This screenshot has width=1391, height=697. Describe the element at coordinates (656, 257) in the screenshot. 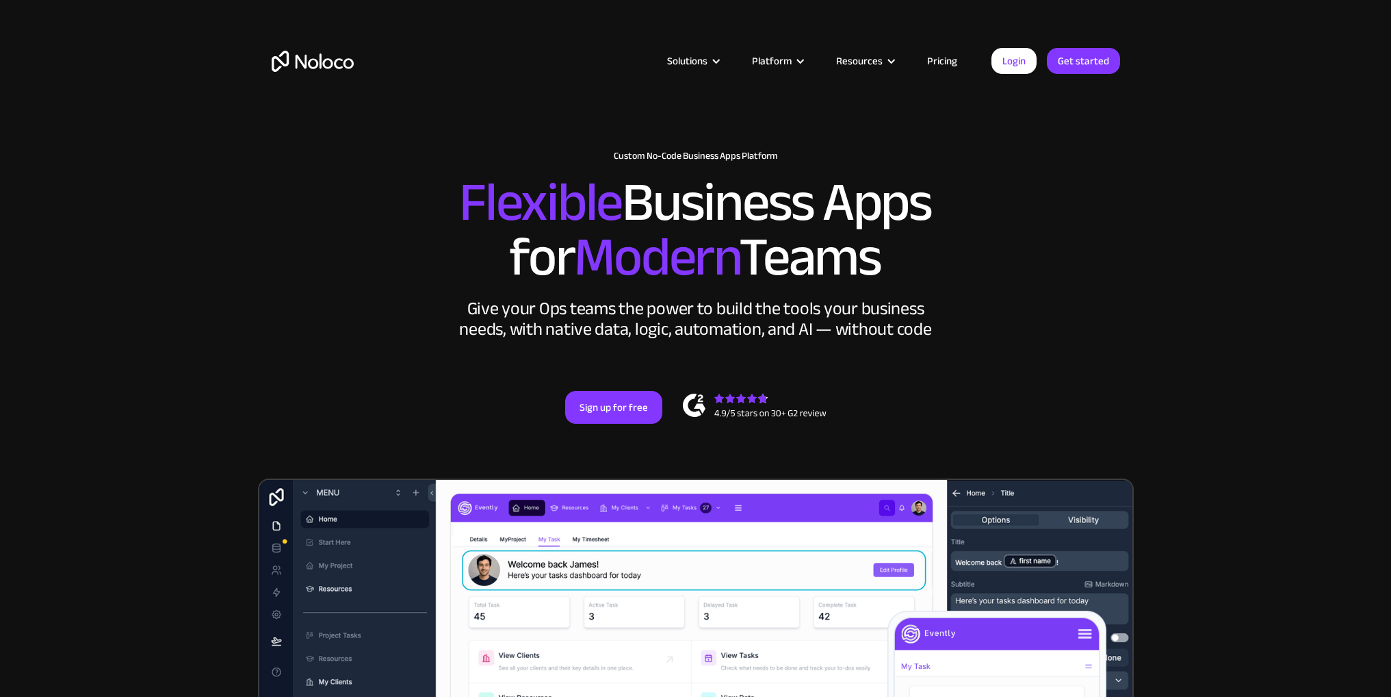

I see `span: Modern` at that location.